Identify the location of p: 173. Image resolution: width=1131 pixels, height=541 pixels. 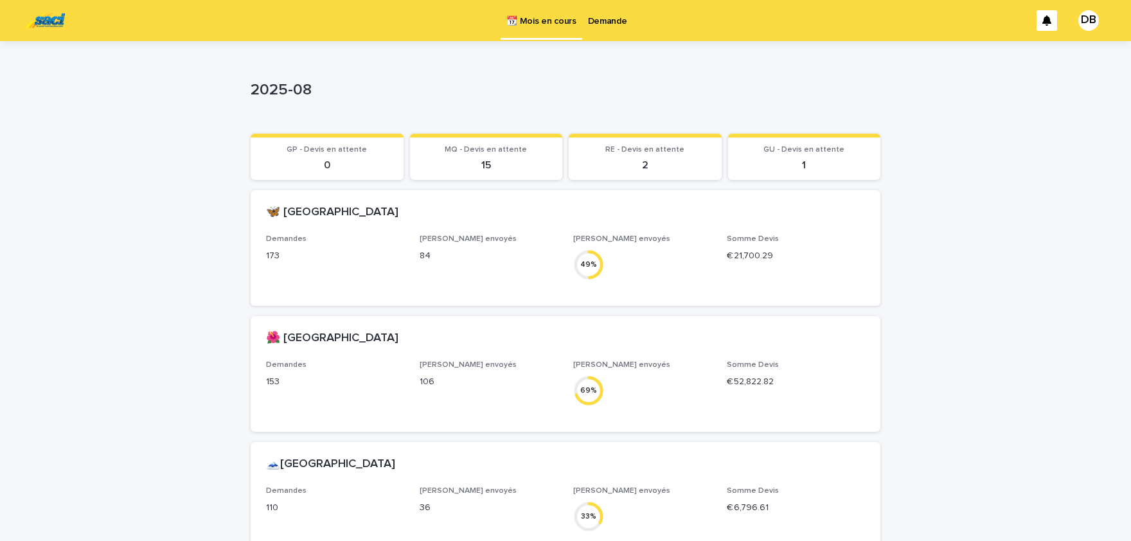
(335, 256).